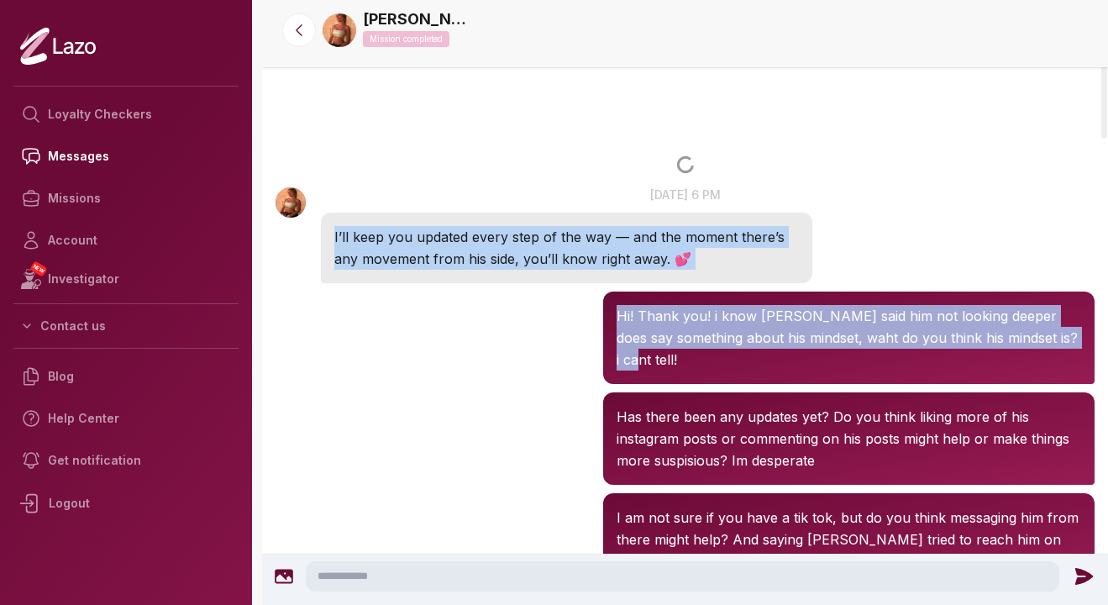 Image resolution: width=1108 pixels, height=605 pixels. What do you see at coordinates (126, 156) in the screenshot?
I see `a: Messages` at bounding box center [126, 156].